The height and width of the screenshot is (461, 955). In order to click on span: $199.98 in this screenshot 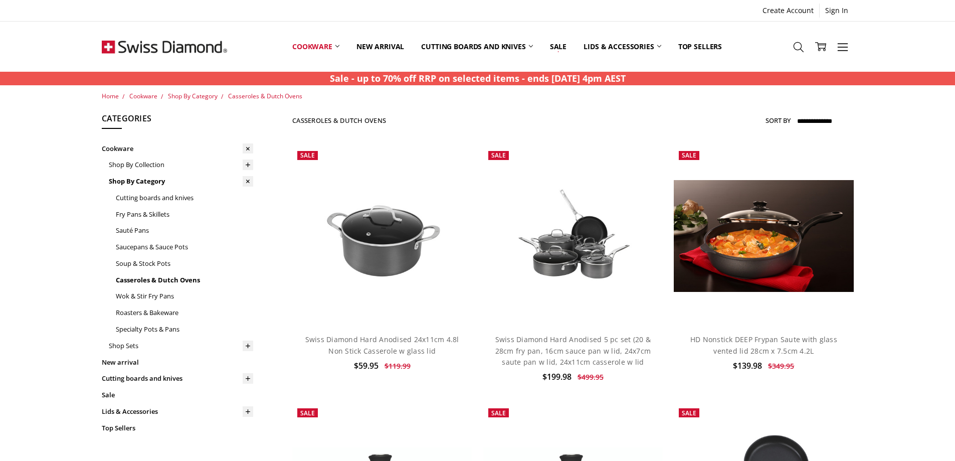, I will do `click(557, 376)`.